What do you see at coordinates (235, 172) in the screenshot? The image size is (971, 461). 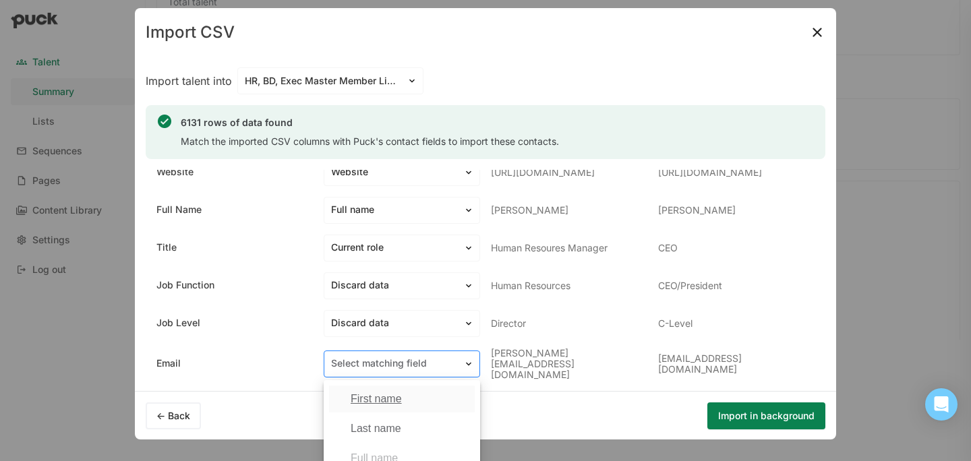 I see `div: Website` at bounding box center [235, 172].